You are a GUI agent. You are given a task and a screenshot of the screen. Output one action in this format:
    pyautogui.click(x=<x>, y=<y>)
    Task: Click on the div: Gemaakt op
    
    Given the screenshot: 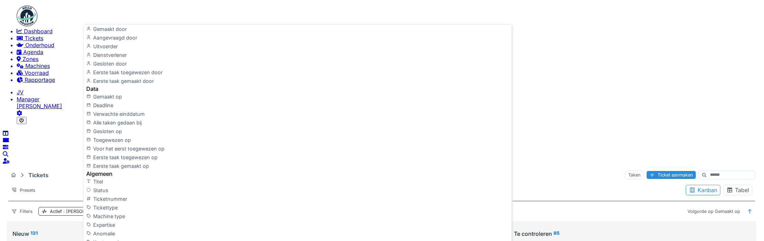 What is the action you would take?
    pyautogui.click(x=297, y=96)
    